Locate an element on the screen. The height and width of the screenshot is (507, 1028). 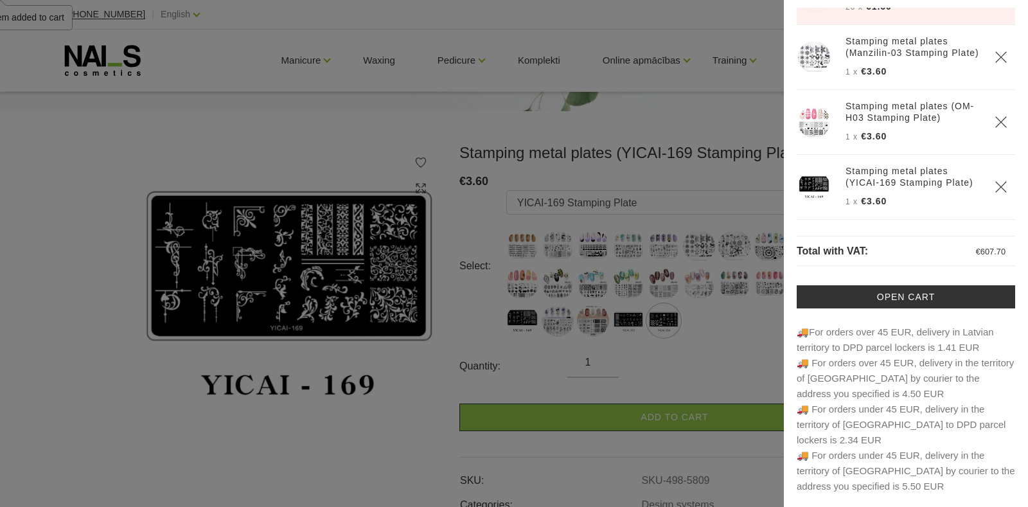
p: 🚚For orders over 45 EUR, delivery in Latvian territory to DPD parcel lockers is 1.41 EUR 🚚 For or... is located at coordinates (906, 409).